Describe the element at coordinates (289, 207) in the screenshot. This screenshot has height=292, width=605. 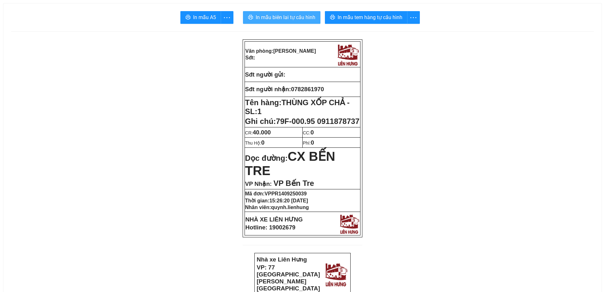
I see `span: quynh.lienhung` at that location.